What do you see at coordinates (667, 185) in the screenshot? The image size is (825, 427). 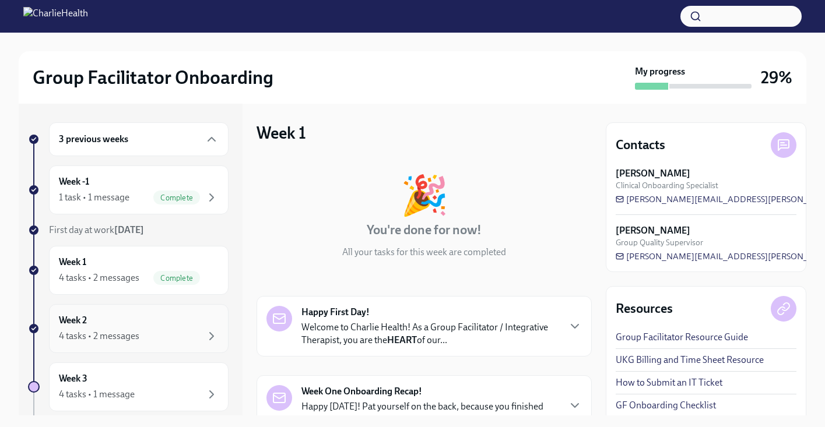 I see `span: Clinical Onboarding Specialist` at bounding box center [667, 185].